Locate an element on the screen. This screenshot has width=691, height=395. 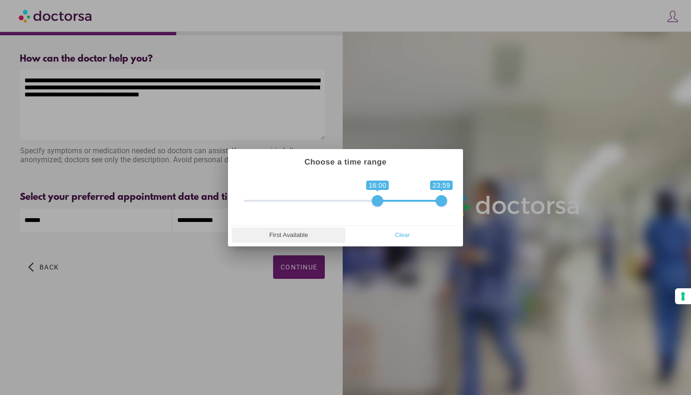
span: 16:00 is located at coordinates (377, 185).